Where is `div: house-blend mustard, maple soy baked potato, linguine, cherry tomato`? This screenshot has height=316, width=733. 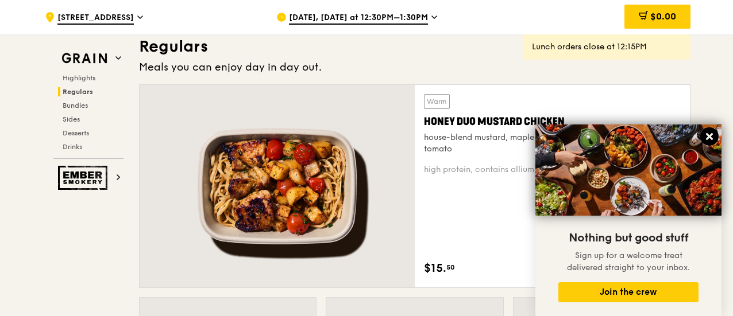 div: house-blend mustard, maple soy baked potato, linguine, cherry tomato is located at coordinates (552, 144).